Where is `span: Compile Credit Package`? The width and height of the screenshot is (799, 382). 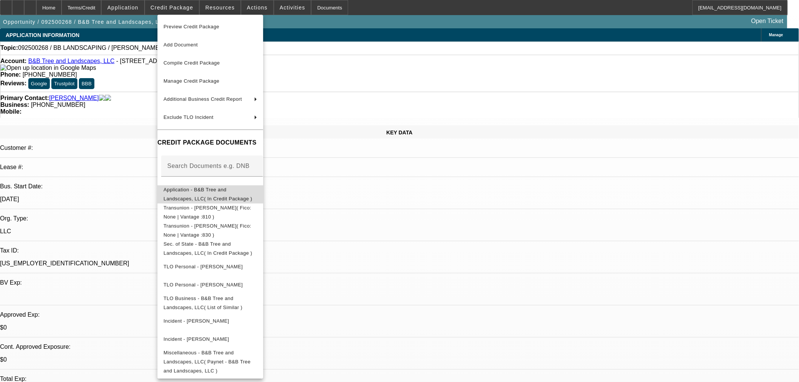 span: Compile Credit Package is located at coordinates (191, 63).